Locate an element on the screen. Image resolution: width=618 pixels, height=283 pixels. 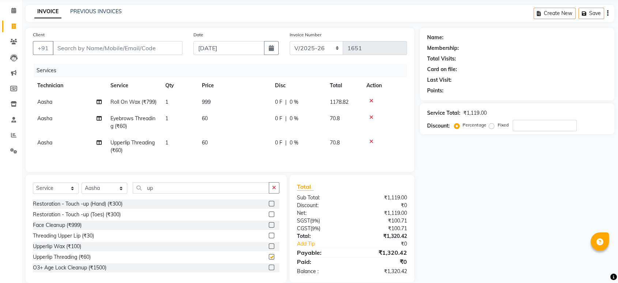
label: Percentage is located at coordinates (475, 125).